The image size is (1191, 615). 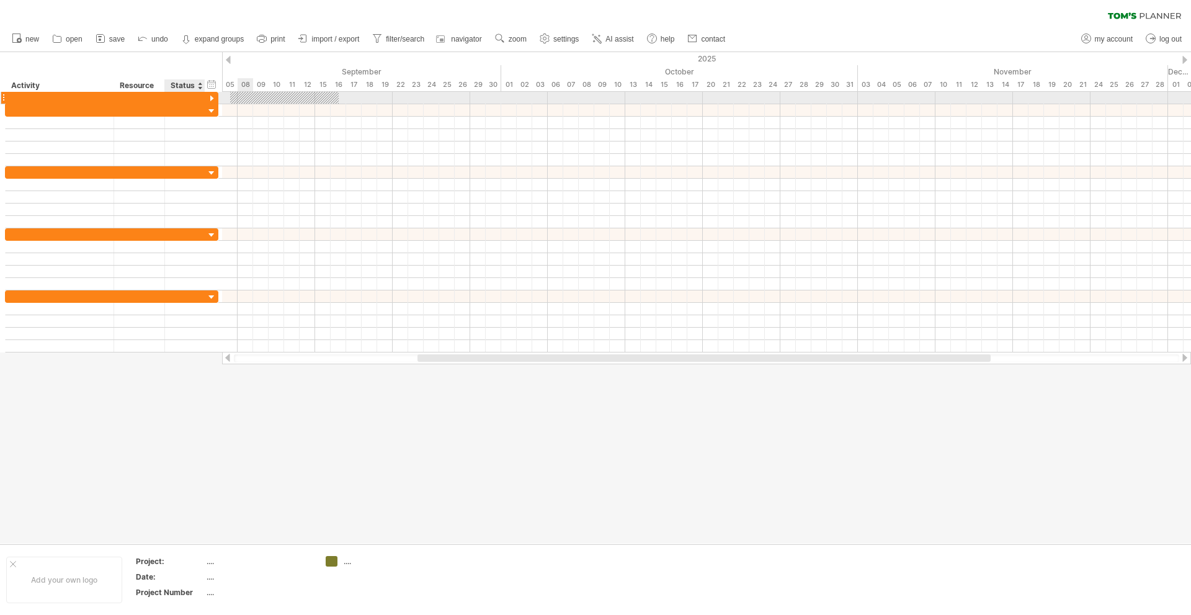 I want to click on div: Project Number, so click(x=170, y=592).